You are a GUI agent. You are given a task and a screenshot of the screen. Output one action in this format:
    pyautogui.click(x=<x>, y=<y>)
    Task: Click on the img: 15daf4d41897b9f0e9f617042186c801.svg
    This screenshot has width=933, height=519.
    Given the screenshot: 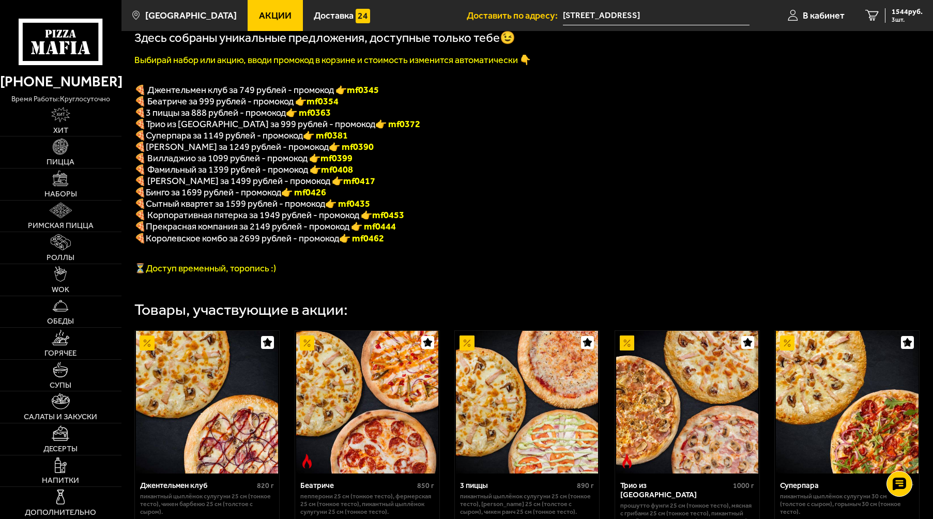 What is the action you would take?
    pyautogui.click(x=363, y=16)
    